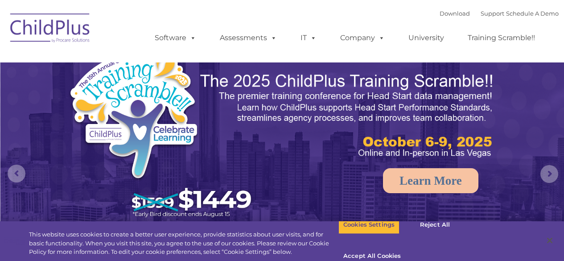  Describe the element at coordinates (426, 38) in the screenshot. I see `a: University` at that location.